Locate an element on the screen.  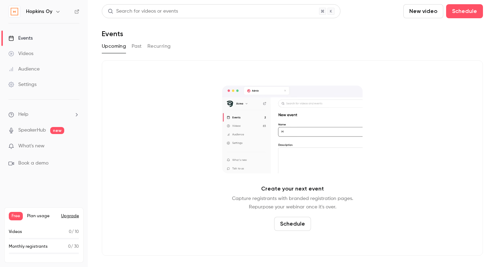
p: Videos is located at coordinates (15, 232).